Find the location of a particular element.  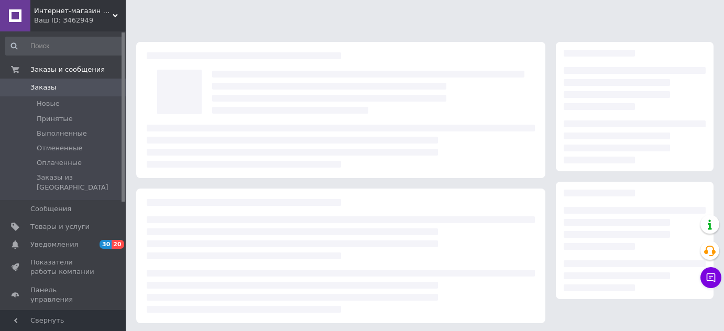

span: Заказы и сообщения is located at coordinates (68, 70).